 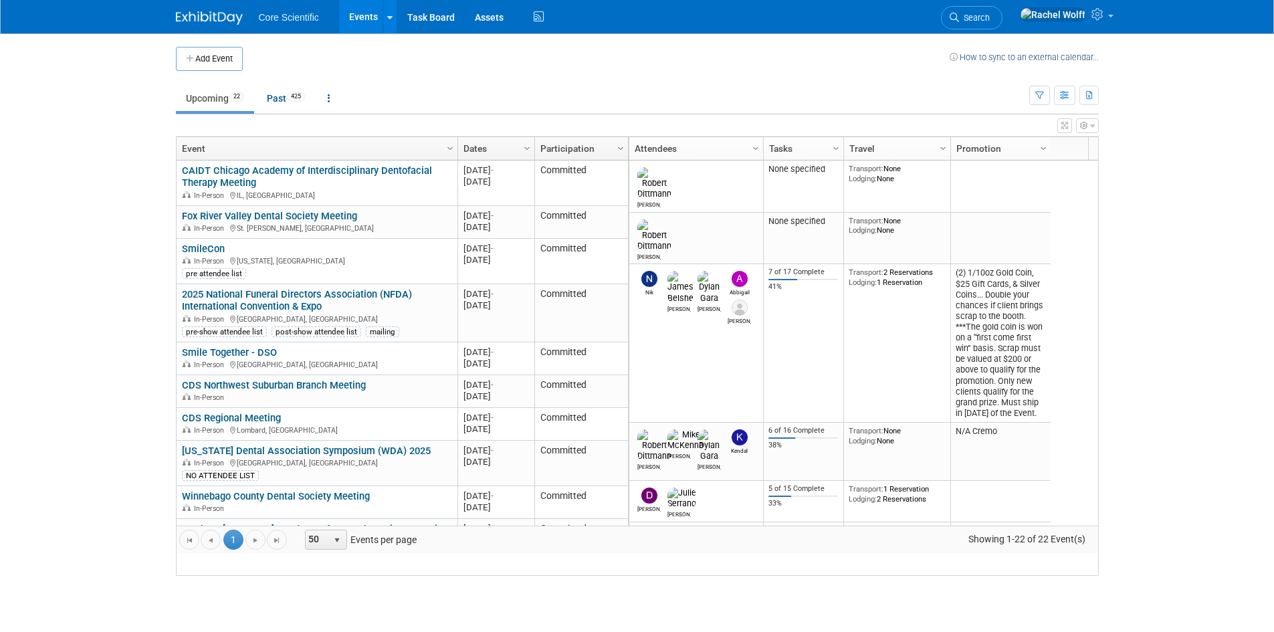 I want to click on a: Travel, so click(x=896, y=148).